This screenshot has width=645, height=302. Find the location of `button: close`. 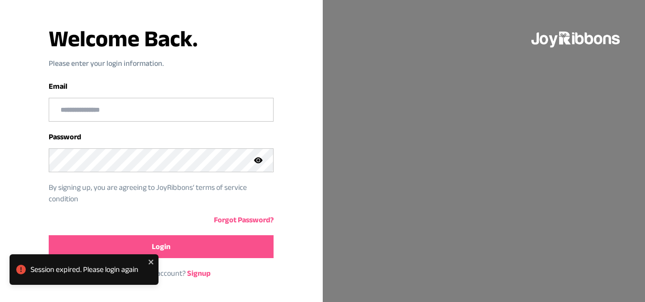

button: close is located at coordinates (151, 262).